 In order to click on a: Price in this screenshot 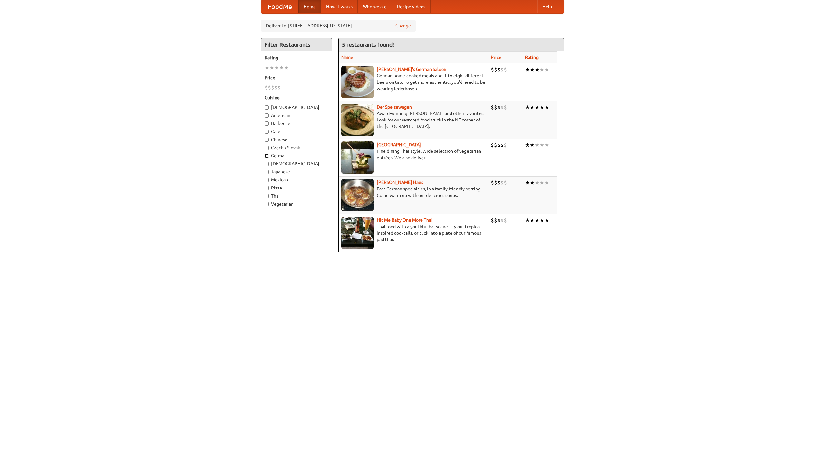, I will do `click(496, 57)`.